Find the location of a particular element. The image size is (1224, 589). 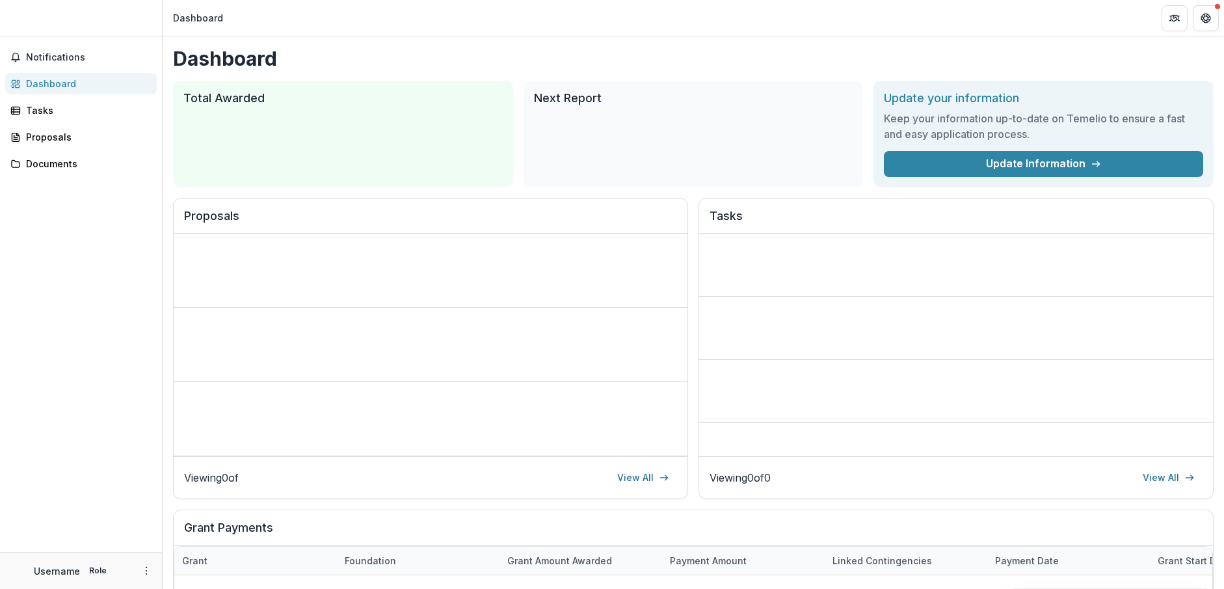

nav: breadcrumb is located at coordinates (198, 18).